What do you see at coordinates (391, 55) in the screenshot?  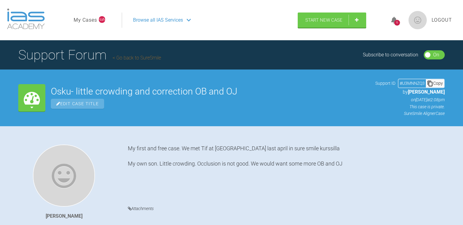 I see `div: Subscribe to conversation` at bounding box center [391, 55].